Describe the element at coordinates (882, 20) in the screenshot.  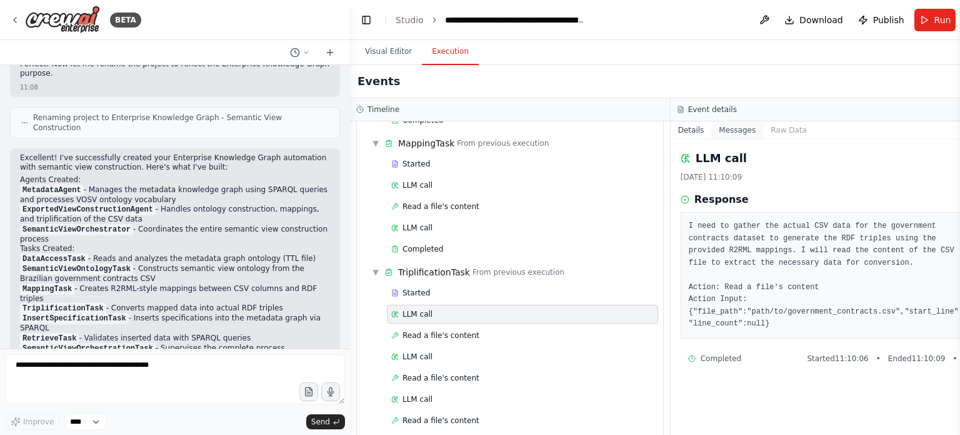
I see `button: Publish` at that location.